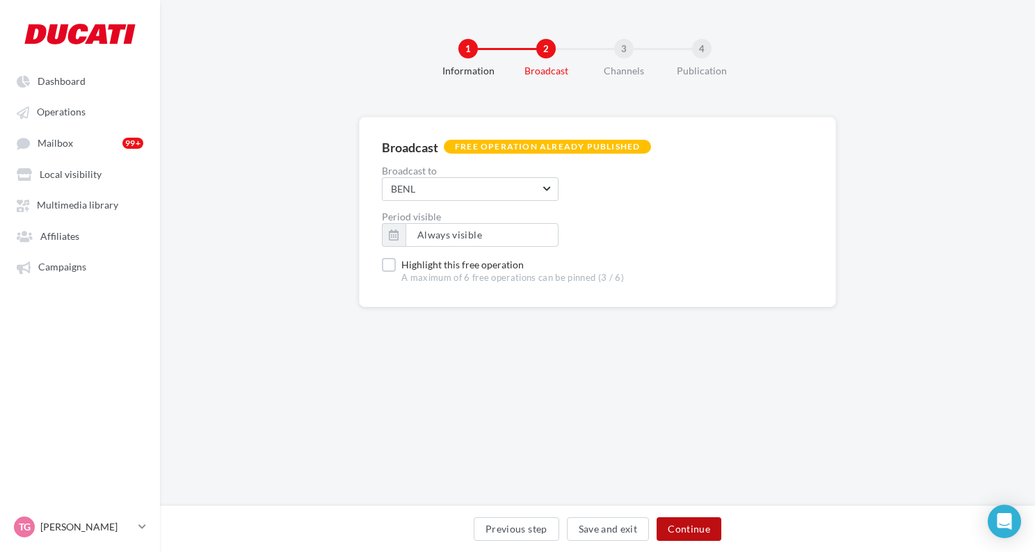 Image resolution: width=1035 pixels, height=552 pixels. I want to click on button: Always visible, so click(482, 235).